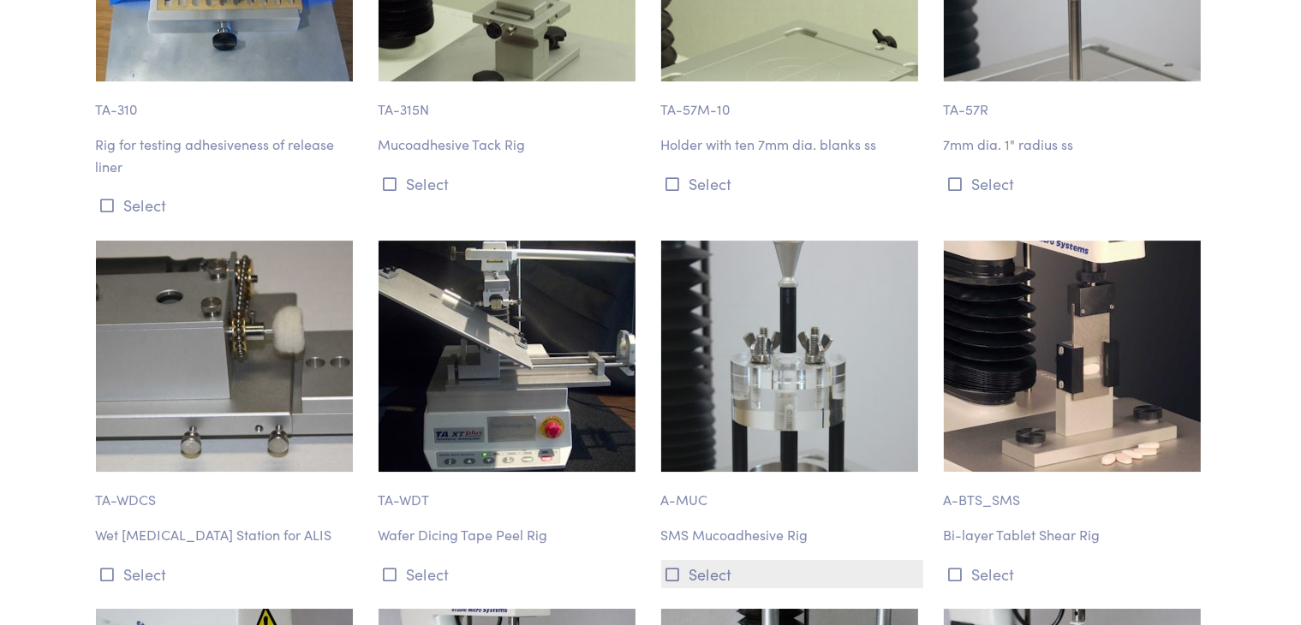 The image size is (1301, 625). What do you see at coordinates (790, 356) in the screenshot?
I see `img: a-muc-mucpadhesive-fixture.jpg` at bounding box center [790, 356].